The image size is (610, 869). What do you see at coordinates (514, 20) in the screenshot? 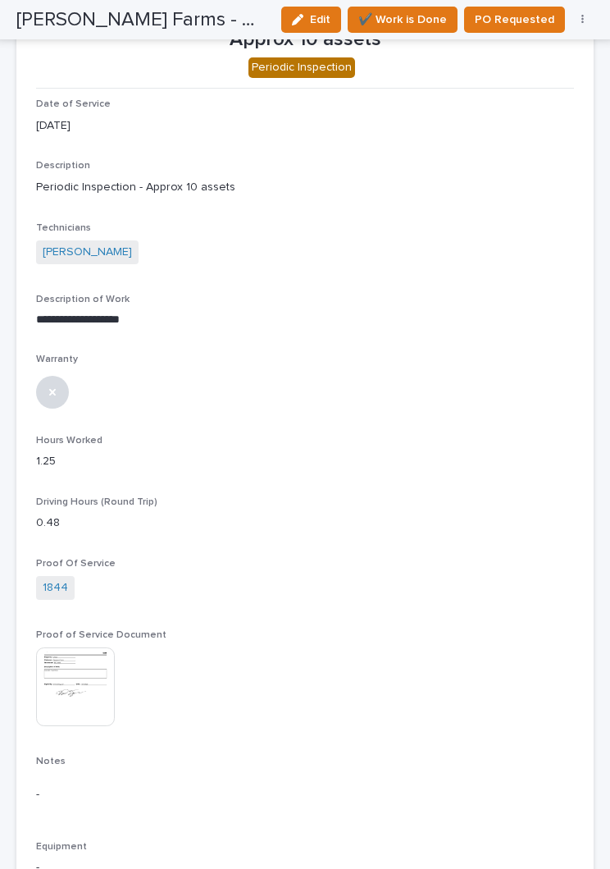
I see `span: PO Requested` at bounding box center [514, 20].